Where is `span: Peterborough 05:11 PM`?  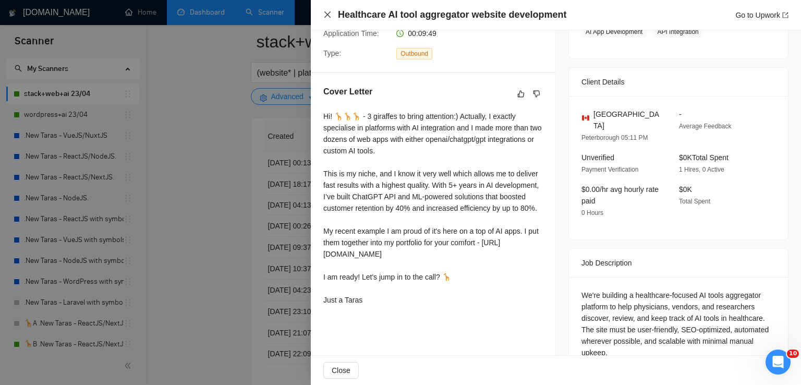 span: Peterborough 05:11 PM is located at coordinates (615, 138).